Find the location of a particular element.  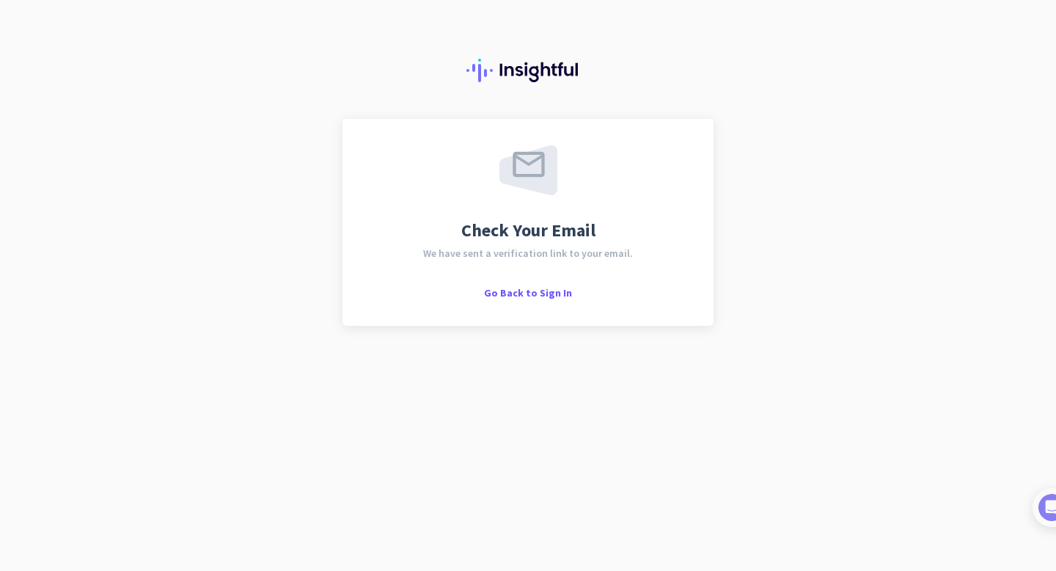

span: Check Your Email is located at coordinates (528, 230).